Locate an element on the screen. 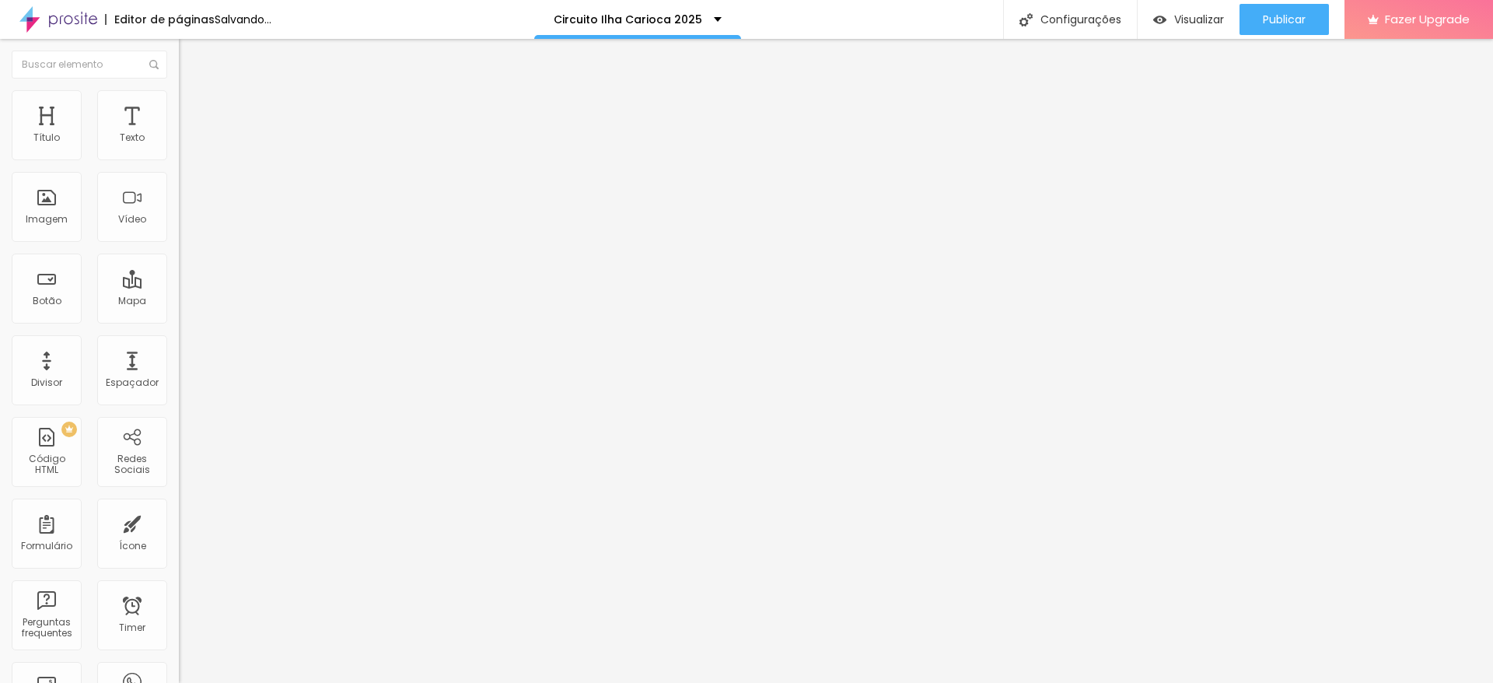 This screenshot has width=1493, height=683. div: Ícone is located at coordinates (132, 546).